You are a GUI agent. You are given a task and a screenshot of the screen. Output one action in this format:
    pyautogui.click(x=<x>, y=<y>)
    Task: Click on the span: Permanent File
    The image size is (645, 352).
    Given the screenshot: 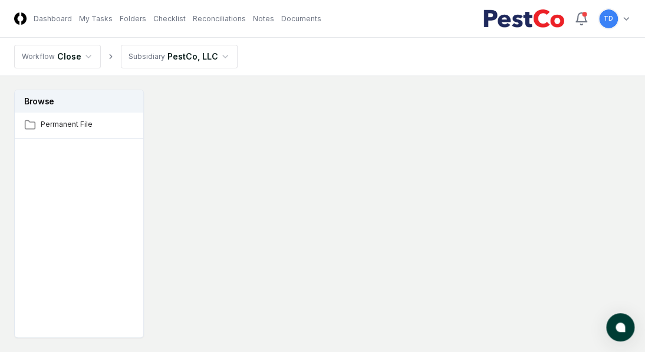 What is the action you would take?
    pyautogui.click(x=88, y=124)
    